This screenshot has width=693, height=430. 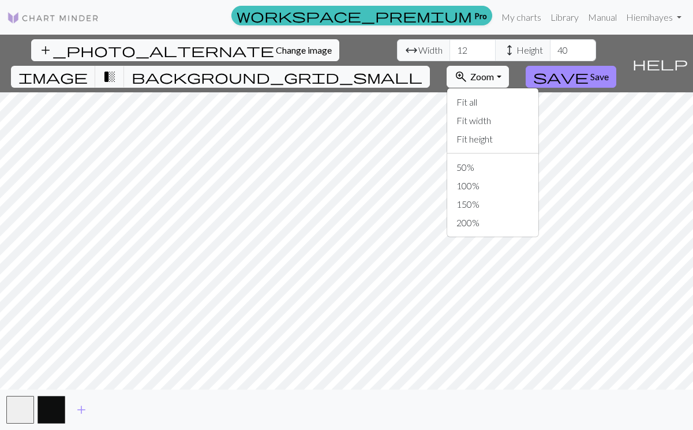 What do you see at coordinates (564, 17) in the screenshot?
I see `a: Library` at bounding box center [564, 17].